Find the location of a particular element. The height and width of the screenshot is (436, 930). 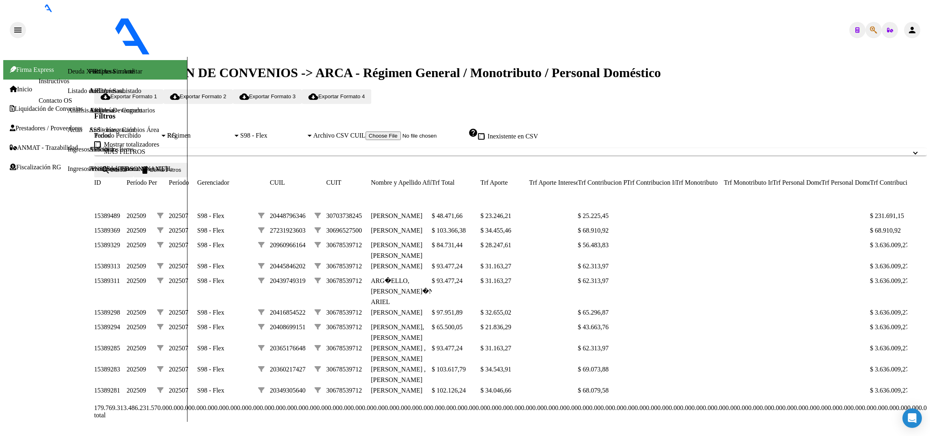

span: Trf Aporte is located at coordinates (494, 182).